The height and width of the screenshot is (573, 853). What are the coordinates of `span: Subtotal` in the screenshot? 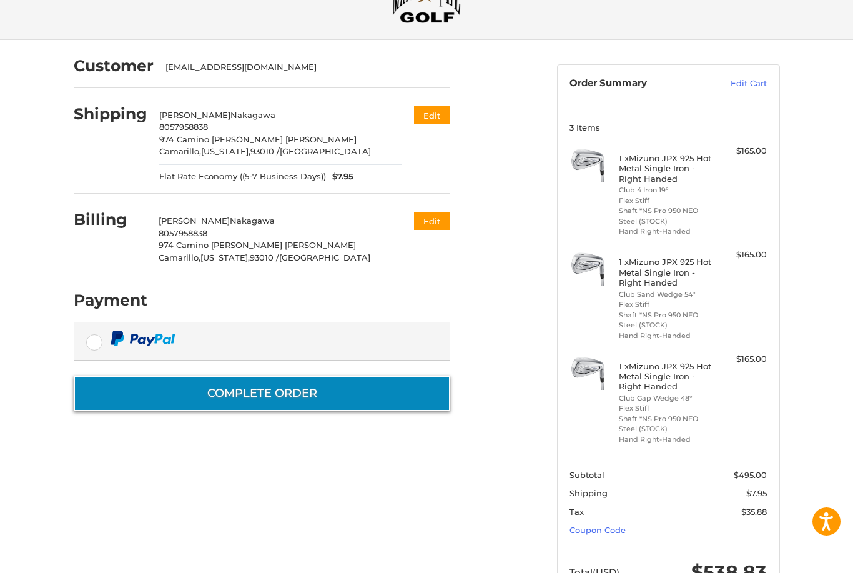 It's located at (587, 475).